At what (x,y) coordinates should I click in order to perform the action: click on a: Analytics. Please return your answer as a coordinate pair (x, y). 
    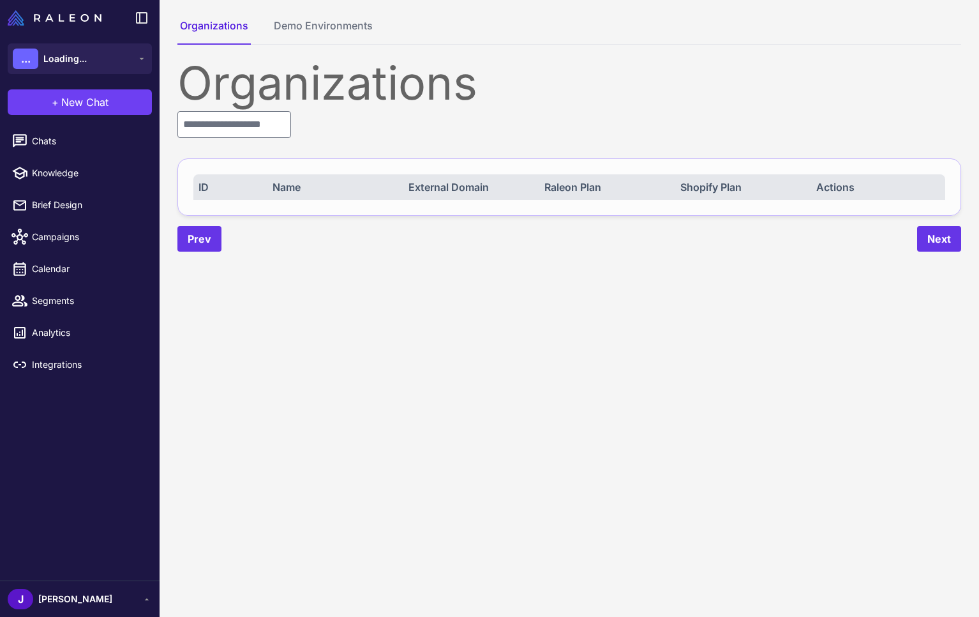
    Looking at the image, I should click on (80, 333).